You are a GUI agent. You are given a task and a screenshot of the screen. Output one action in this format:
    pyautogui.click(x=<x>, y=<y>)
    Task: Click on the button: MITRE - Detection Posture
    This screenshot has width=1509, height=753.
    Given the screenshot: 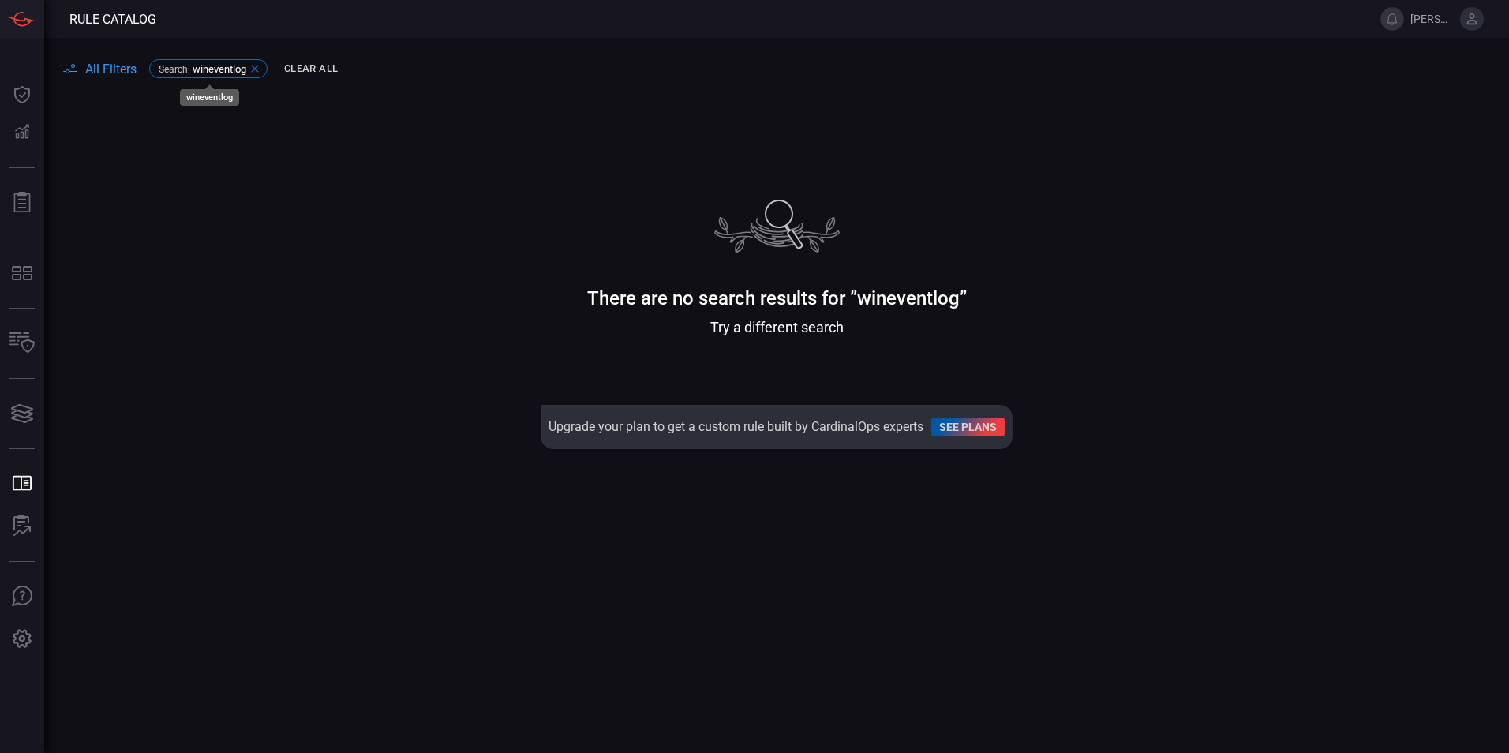 What is the action you would take?
    pyautogui.click(x=22, y=273)
    